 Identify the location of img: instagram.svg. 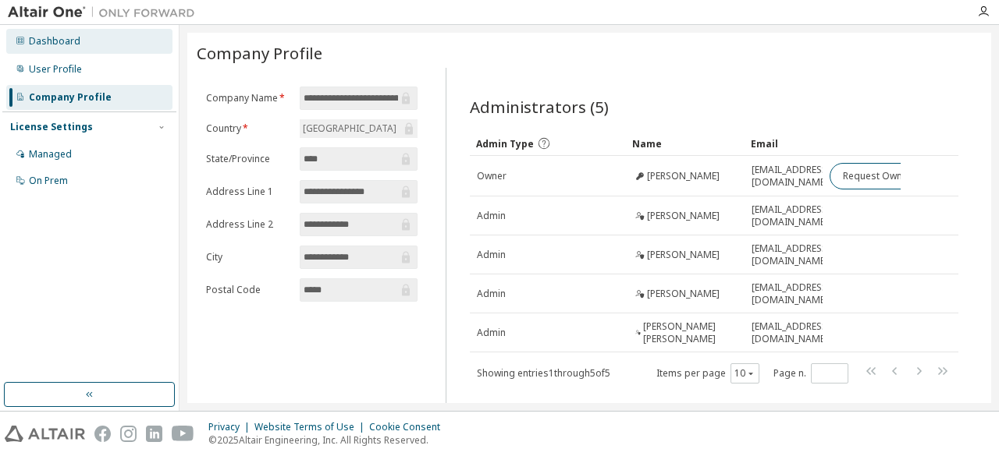
(128, 434).